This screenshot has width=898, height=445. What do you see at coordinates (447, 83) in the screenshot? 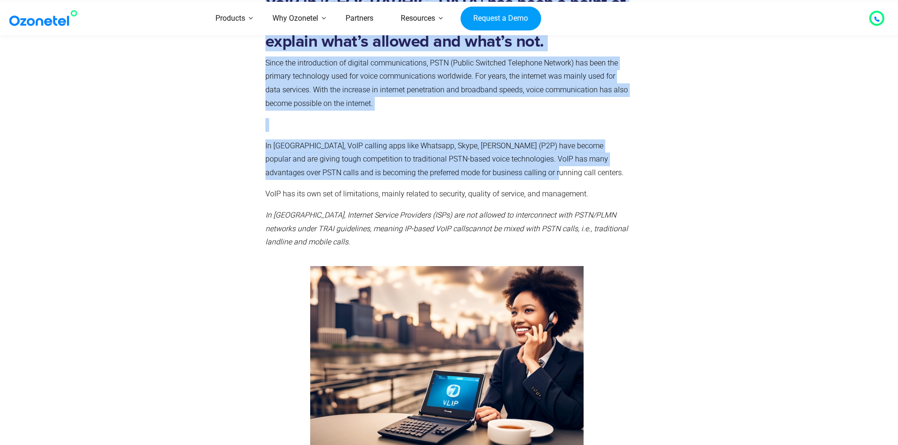
I see `p: Since the introduction of digital communications, PSTN (Public Switched Telephone Network) has be...` at bounding box center [447, 83].